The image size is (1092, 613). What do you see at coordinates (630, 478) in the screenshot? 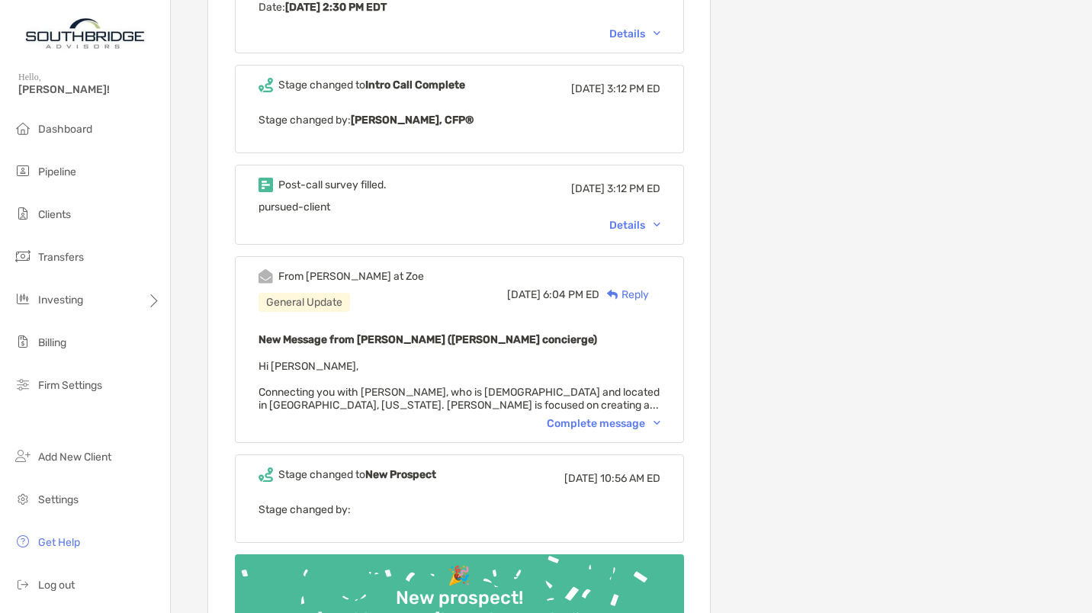
I see `span: 10:56 AM ED` at bounding box center [630, 478].